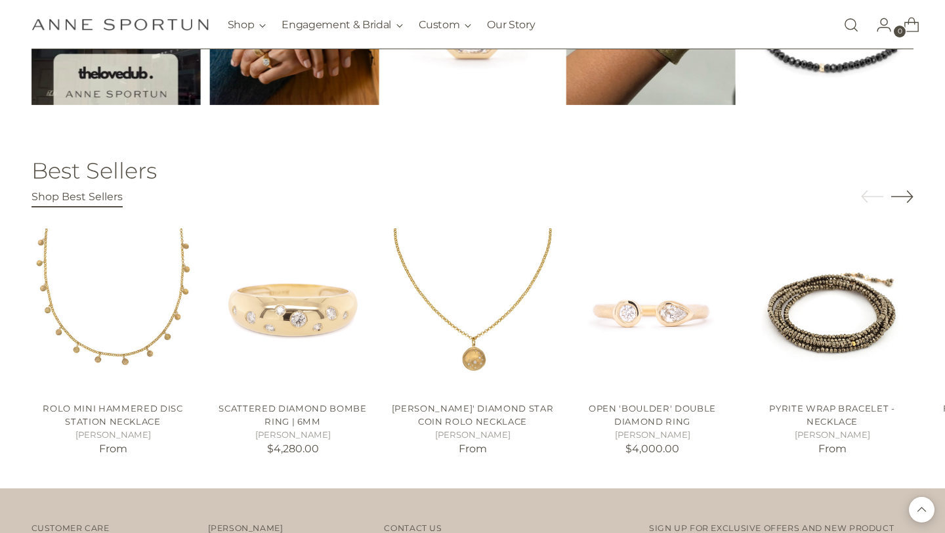 The image size is (945, 533). I want to click on button: Shop, so click(247, 25).